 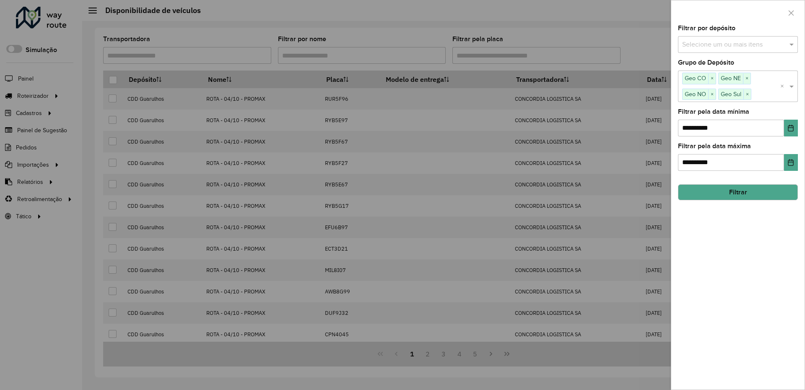 What do you see at coordinates (714, 112) in the screenshot?
I see `label: Filtrar pela data mínima` at bounding box center [714, 112].